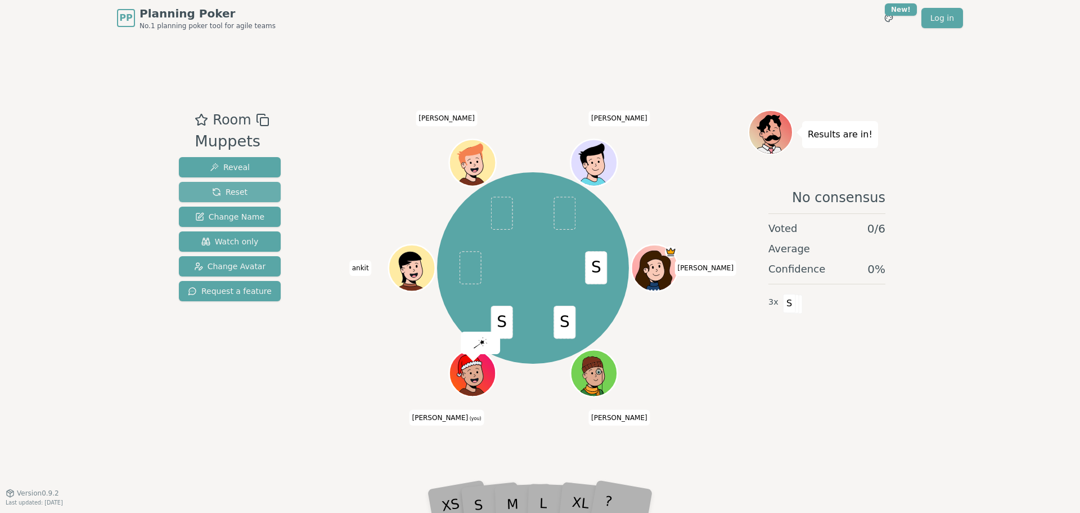  Describe the element at coordinates (230, 192) in the screenshot. I see `button: Reset` at that location.